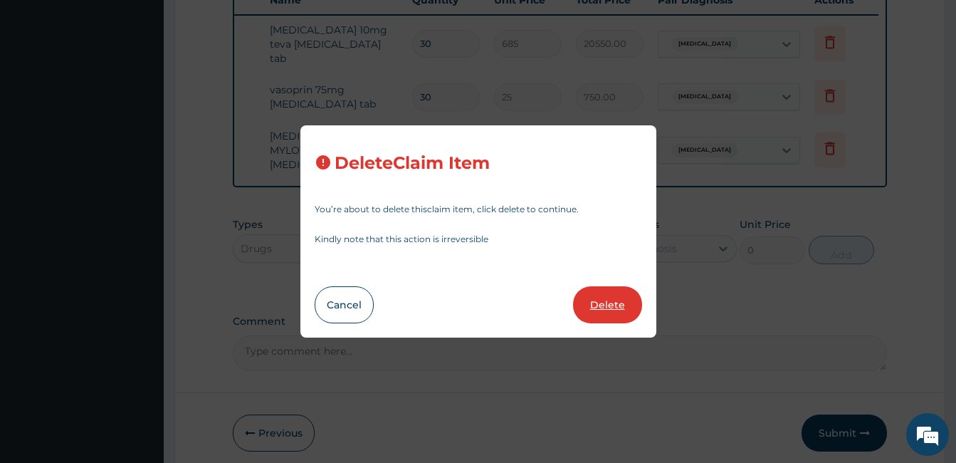 The height and width of the screenshot is (463, 956). I want to click on p: You’re about to delete this claim item , click delete to continue., so click(478, 209).